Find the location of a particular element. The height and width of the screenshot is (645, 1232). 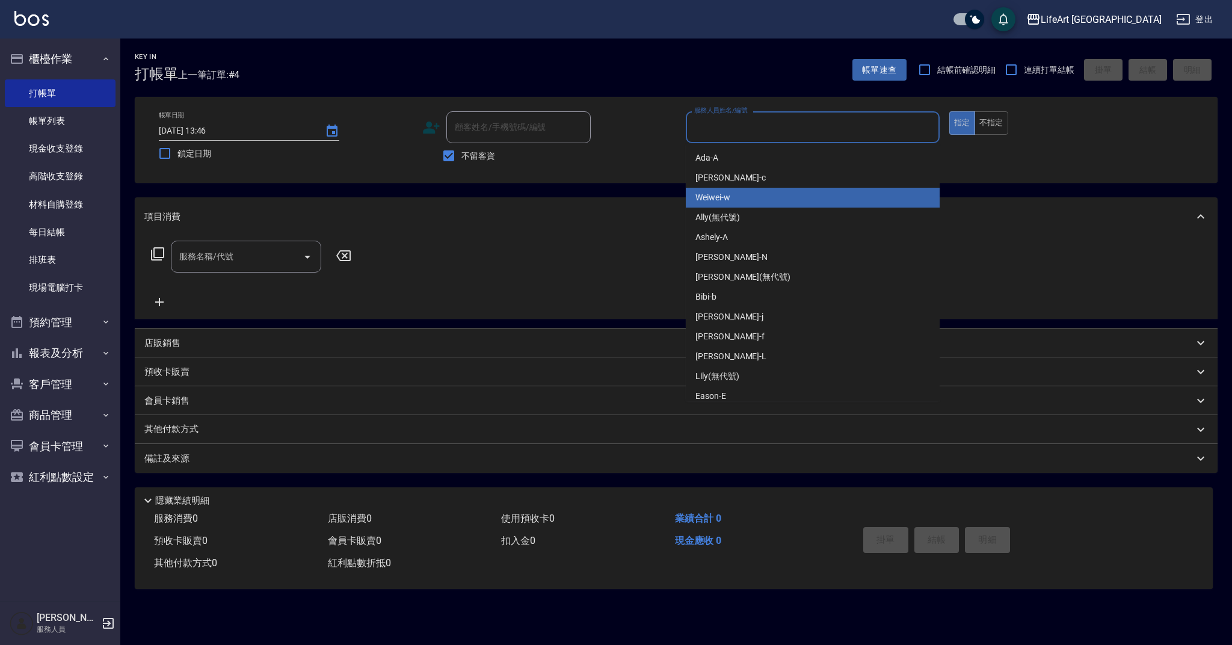

p: 會員卡銷售 is located at coordinates (167, 401).